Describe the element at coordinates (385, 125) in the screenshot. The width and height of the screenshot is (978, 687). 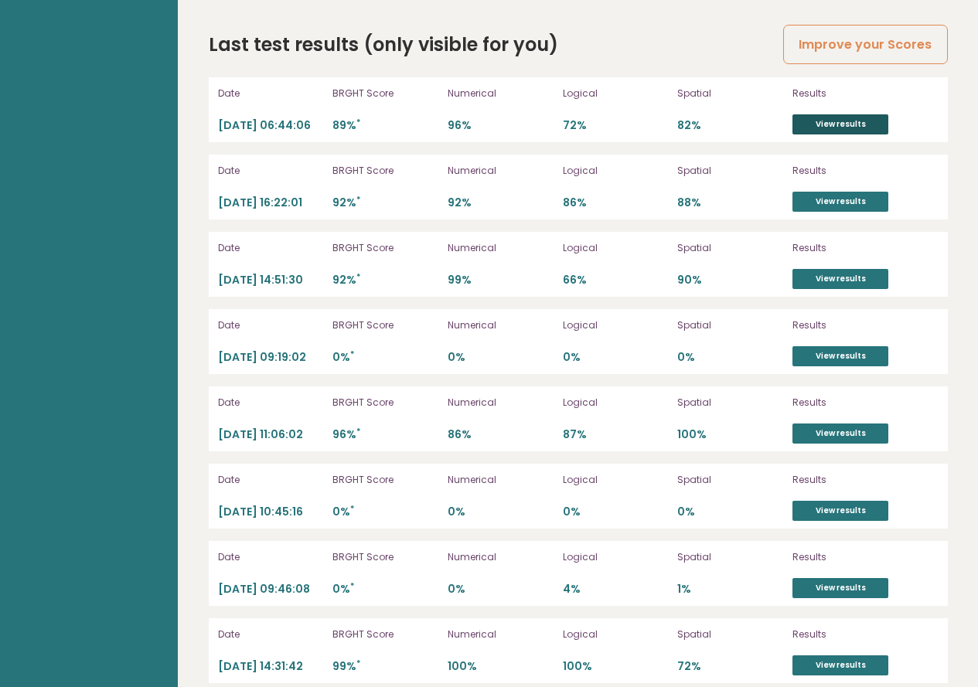
I see `p: 89%` at that location.